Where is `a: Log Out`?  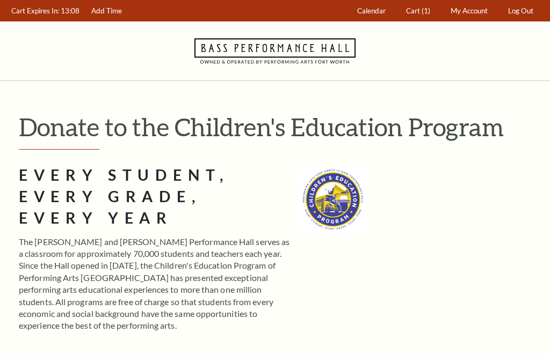
a: Log Out is located at coordinates (521, 11).